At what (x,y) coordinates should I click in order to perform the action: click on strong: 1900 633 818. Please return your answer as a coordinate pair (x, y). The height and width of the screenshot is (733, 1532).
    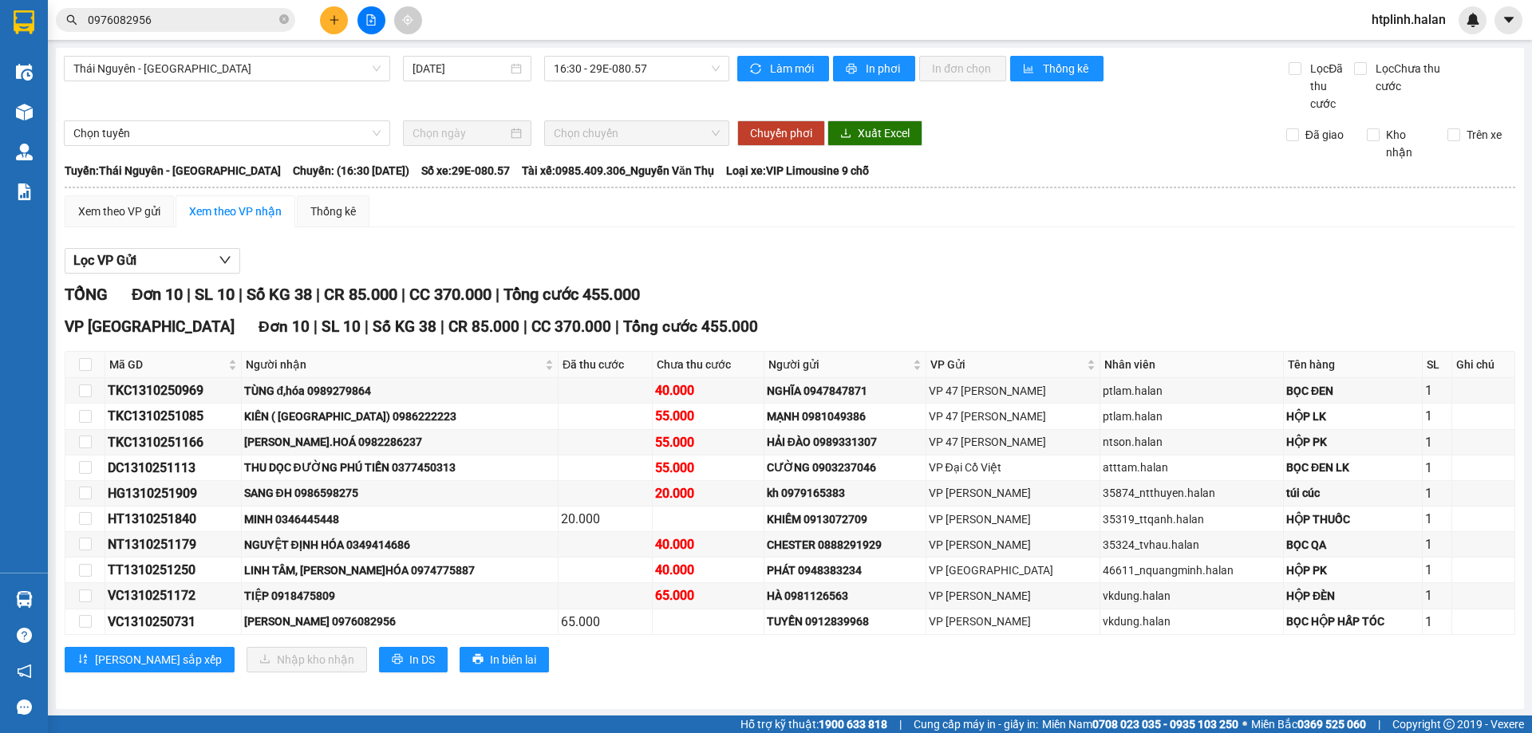
    Looking at the image, I should click on (853, 724).